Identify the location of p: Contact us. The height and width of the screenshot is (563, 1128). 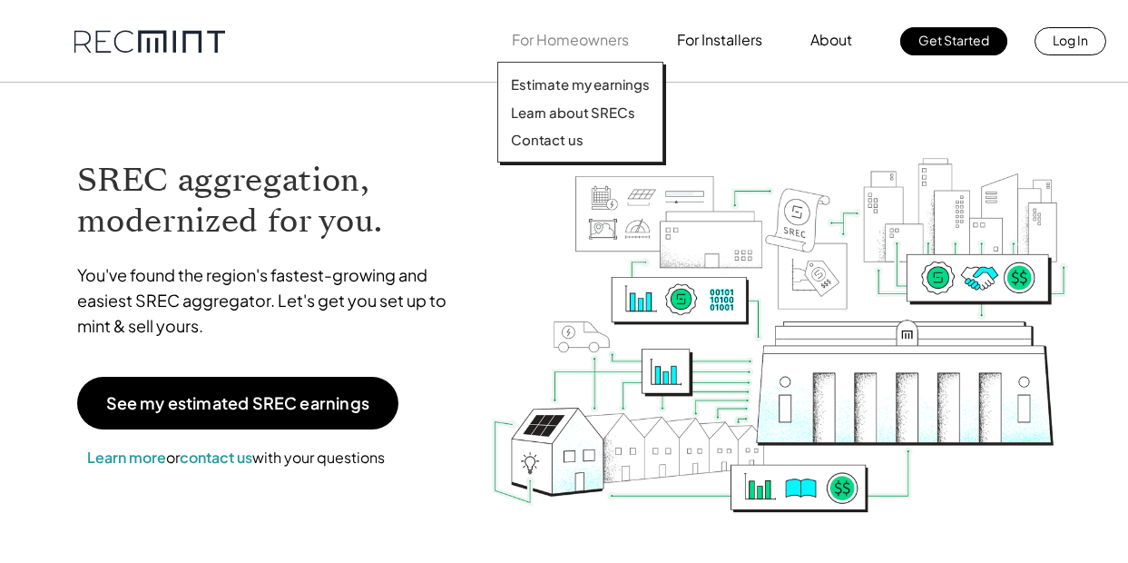
(547, 140).